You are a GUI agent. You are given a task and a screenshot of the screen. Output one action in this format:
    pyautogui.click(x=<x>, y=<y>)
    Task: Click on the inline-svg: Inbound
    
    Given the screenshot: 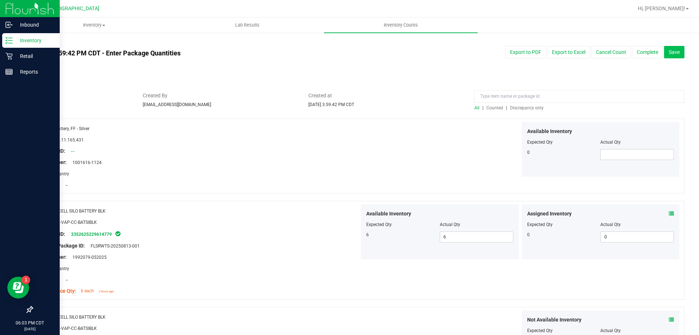 What is the action you would take?
    pyautogui.click(x=9, y=25)
    